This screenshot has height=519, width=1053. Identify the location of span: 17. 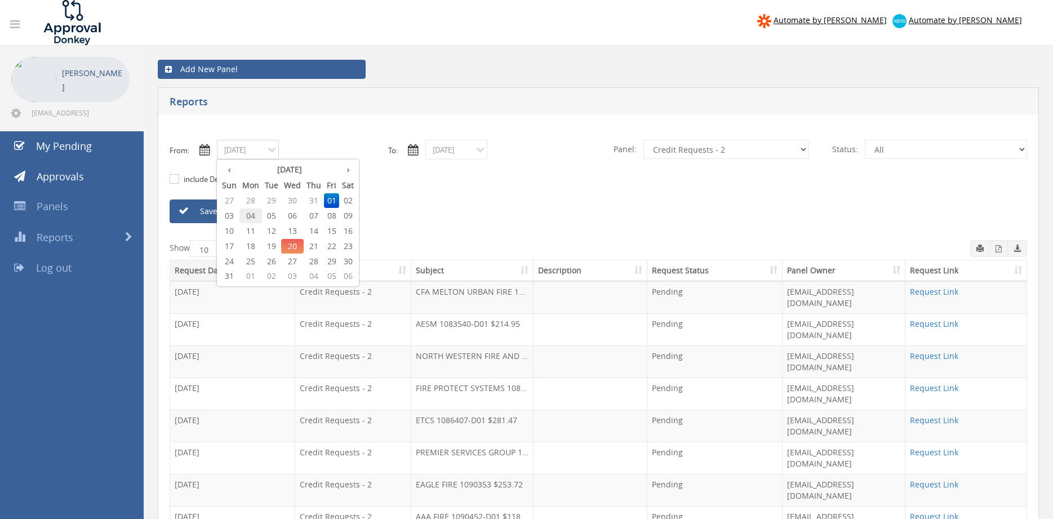
(229, 246).